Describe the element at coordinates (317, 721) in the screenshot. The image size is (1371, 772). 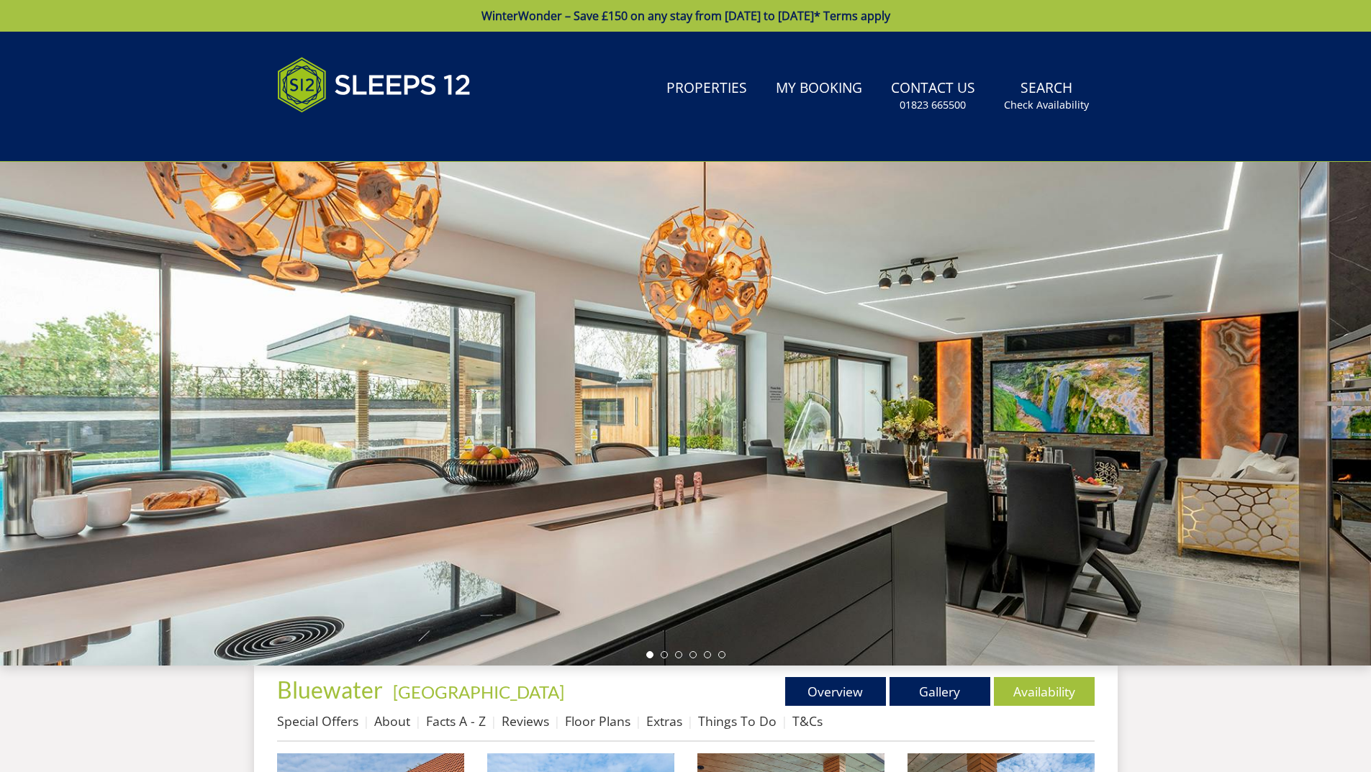
I see `a: Special Offers` at that location.